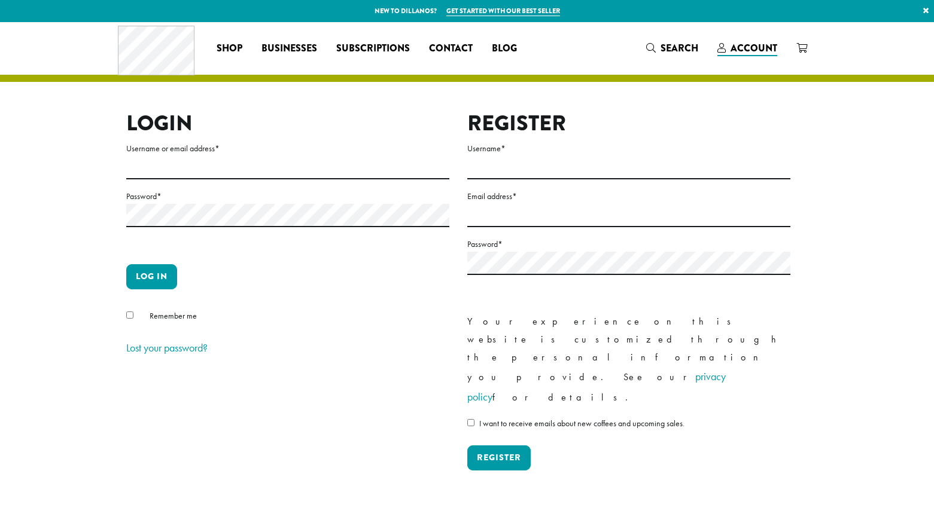  Describe the element at coordinates (288, 148) in the screenshot. I see `label: Username or email address` at that location.